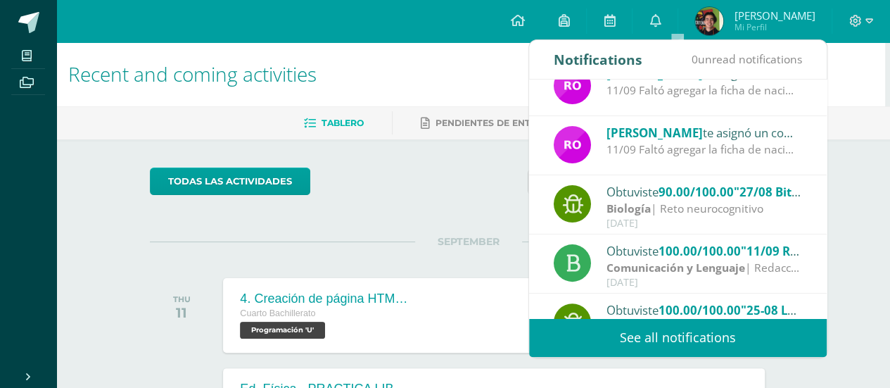 Image resolution: width=890 pixels, height=388 pixels. Describe the element at coordinates (230, 181) in the screenshot. I see `a: todas las Actividades` at that location.